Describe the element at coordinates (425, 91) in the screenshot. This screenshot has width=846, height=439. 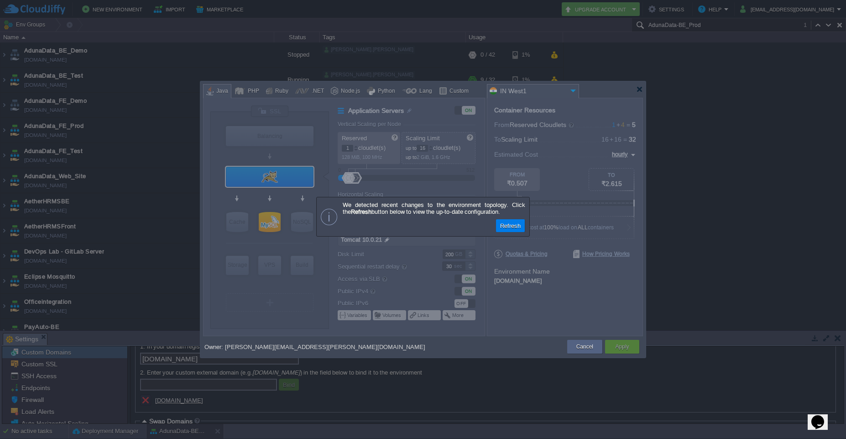
I see `div: Lang` at that location.